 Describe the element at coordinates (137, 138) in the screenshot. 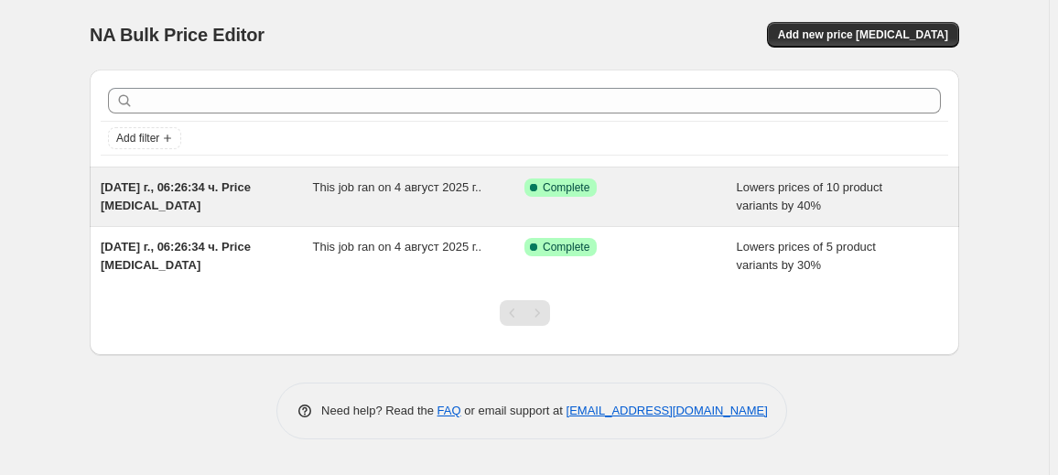

I see `span: Add filter` at that location.